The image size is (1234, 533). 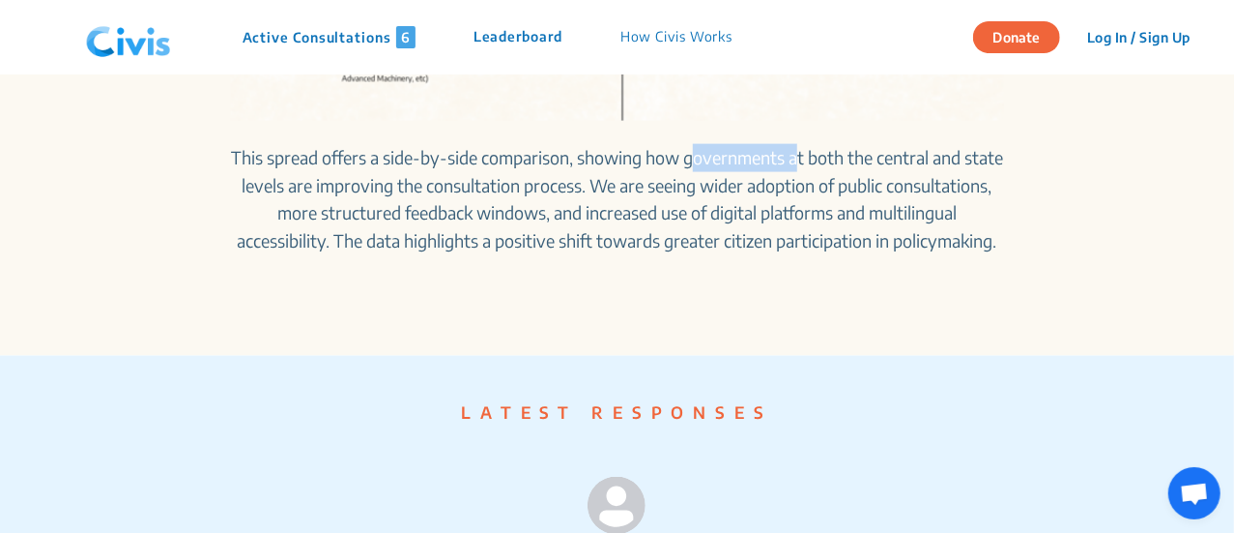 I want to click on p: LATEST RESPONSES, so click(x=617, y=413).